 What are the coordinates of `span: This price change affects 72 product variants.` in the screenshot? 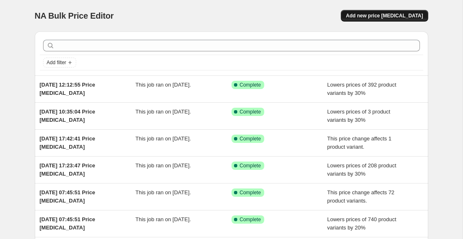 It's located at (361, 196).